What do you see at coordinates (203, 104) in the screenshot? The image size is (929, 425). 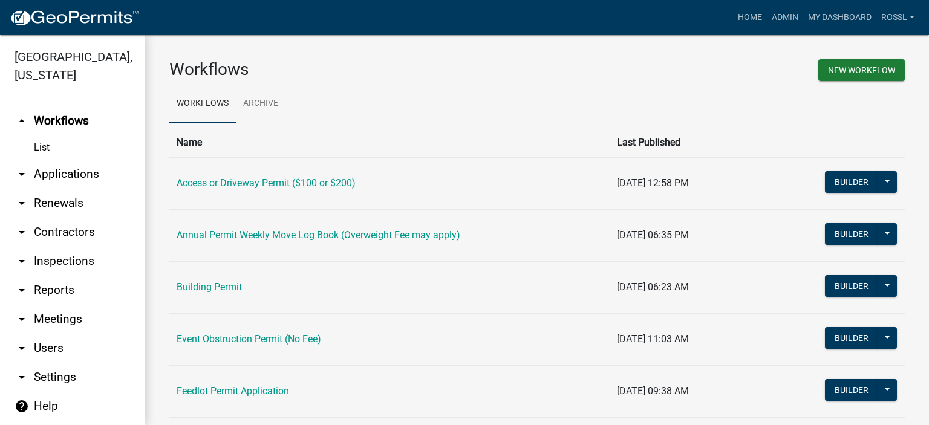 I see `a: Workflows` at bounding box center [203, 104].